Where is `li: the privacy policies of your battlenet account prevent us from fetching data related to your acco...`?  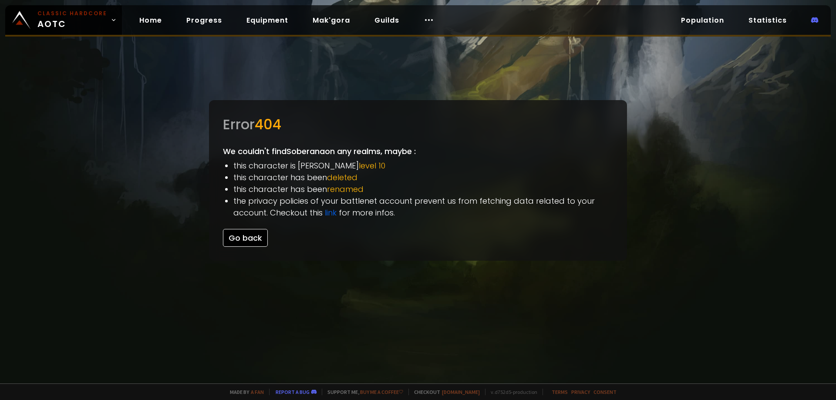 li: the privacy policies of your battlenet account prevent us from fetching data related to your acco... is located at coordinates (423, 207).